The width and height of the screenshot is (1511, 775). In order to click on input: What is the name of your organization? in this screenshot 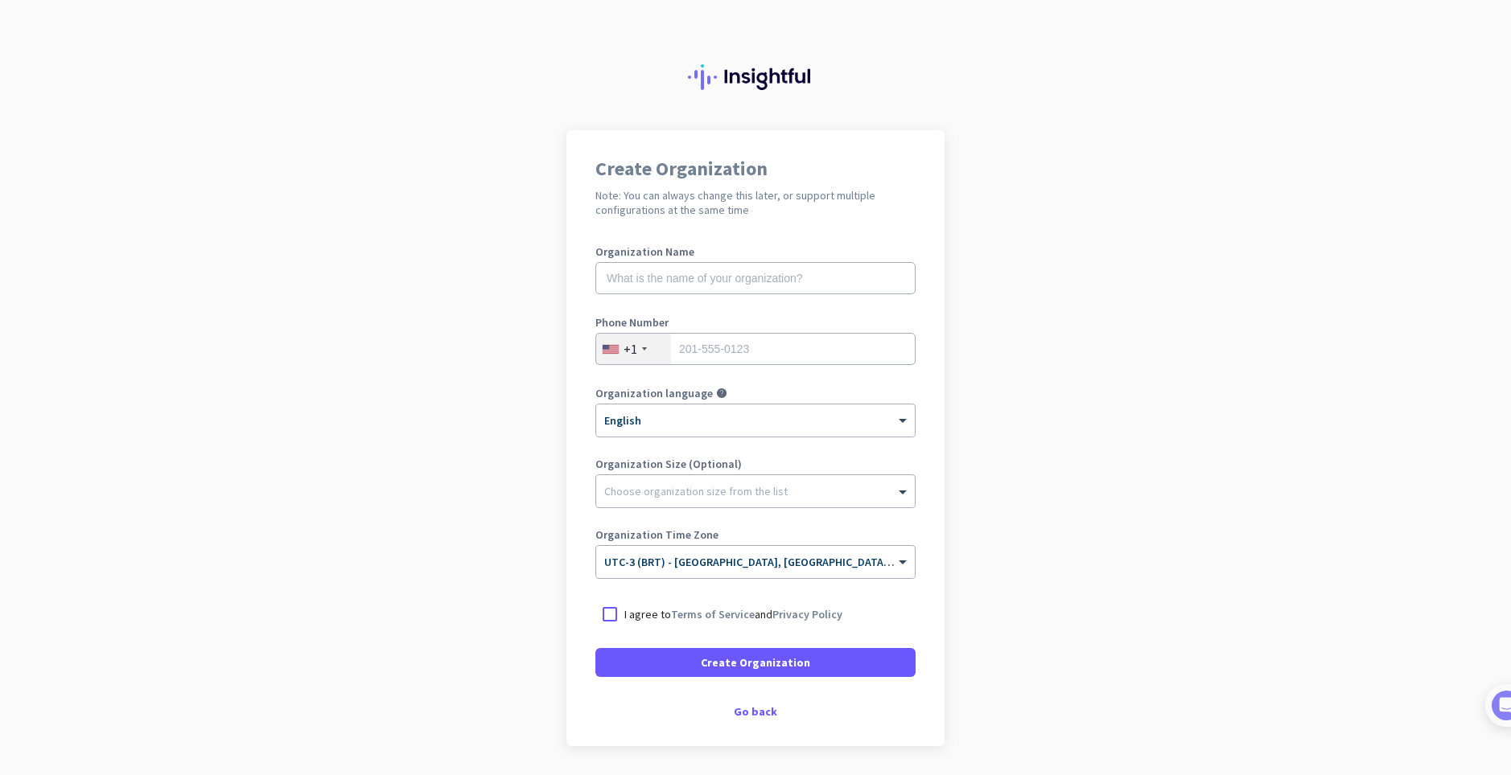, I will do `click(755, 278)`.